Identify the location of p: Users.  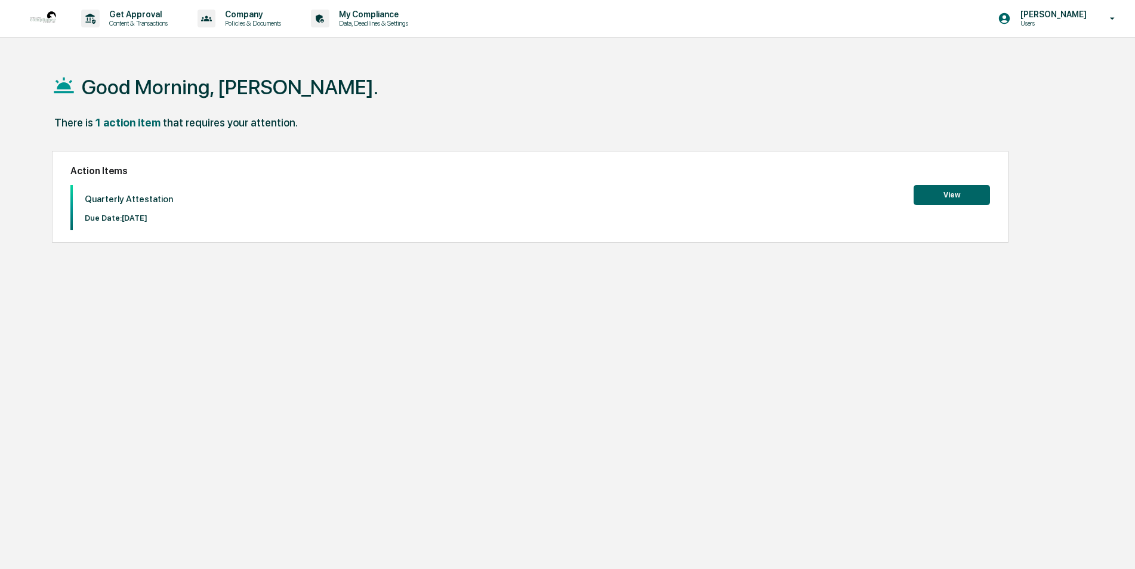
(1051, 23).